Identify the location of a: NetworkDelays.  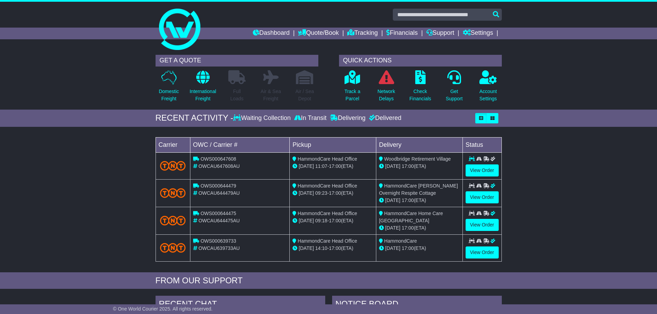
(386, 88).